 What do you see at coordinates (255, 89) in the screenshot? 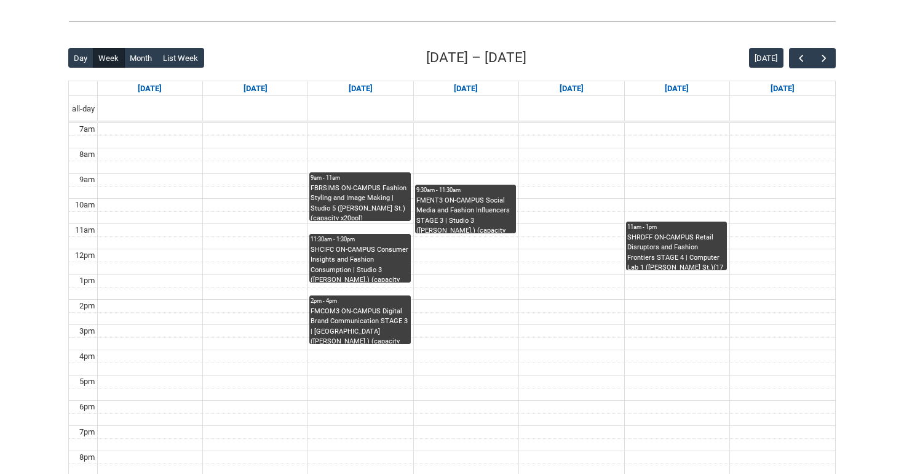
I see `a: Go to October 27, 2025` at bounding box center [255, 89].